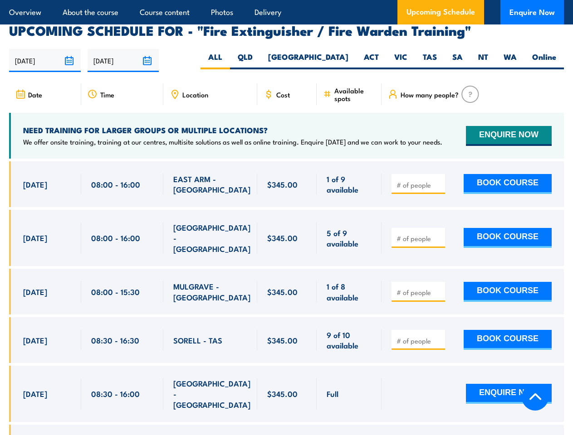 This screenshot has width=573, height=435. Describe the element at coordinates (215, 60) in the screenshot. I see `label: ALL` at that location.